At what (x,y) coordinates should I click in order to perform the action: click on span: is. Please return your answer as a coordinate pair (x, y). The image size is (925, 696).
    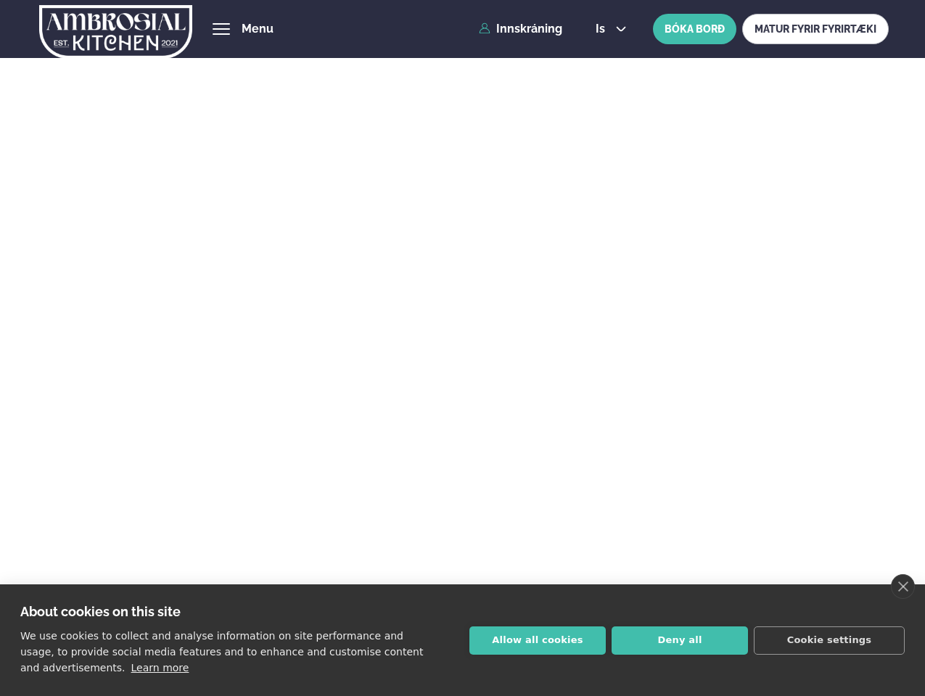
    Looking at the image, I should click on (602, 29).